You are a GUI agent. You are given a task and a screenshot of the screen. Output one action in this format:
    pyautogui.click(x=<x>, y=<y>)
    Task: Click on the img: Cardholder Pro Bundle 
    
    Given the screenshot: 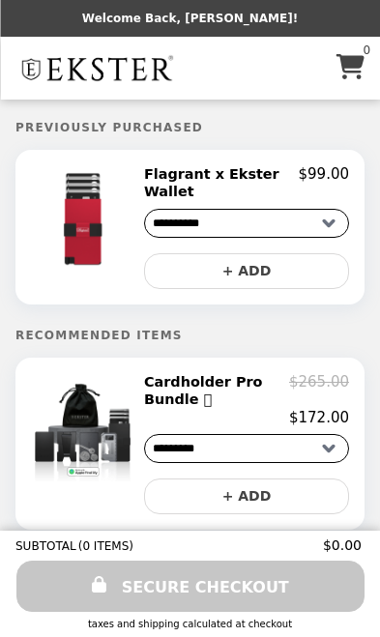 What is the action you would take?
    pyautogui.click(x=85, y=427)
    